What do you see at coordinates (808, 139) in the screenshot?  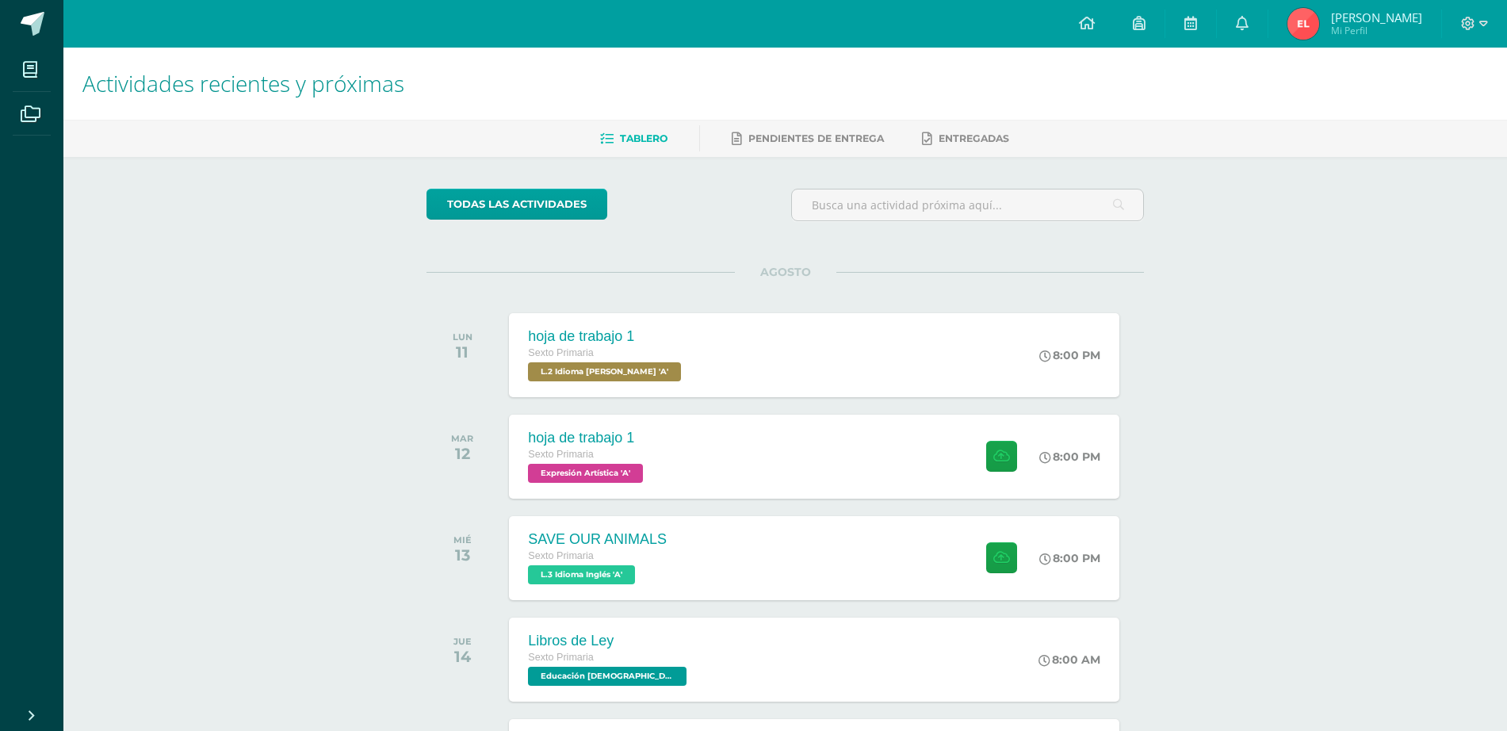 I see `a: Pendientes de entrega` at bounding box center [808, 139].